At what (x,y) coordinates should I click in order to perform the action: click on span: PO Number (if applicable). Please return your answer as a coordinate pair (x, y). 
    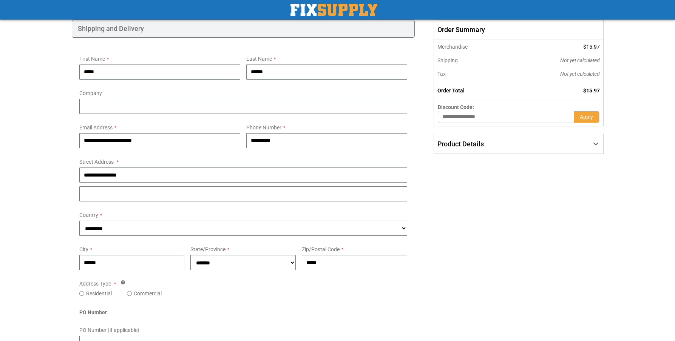
    Looking at the image, I should click on (109, 330).